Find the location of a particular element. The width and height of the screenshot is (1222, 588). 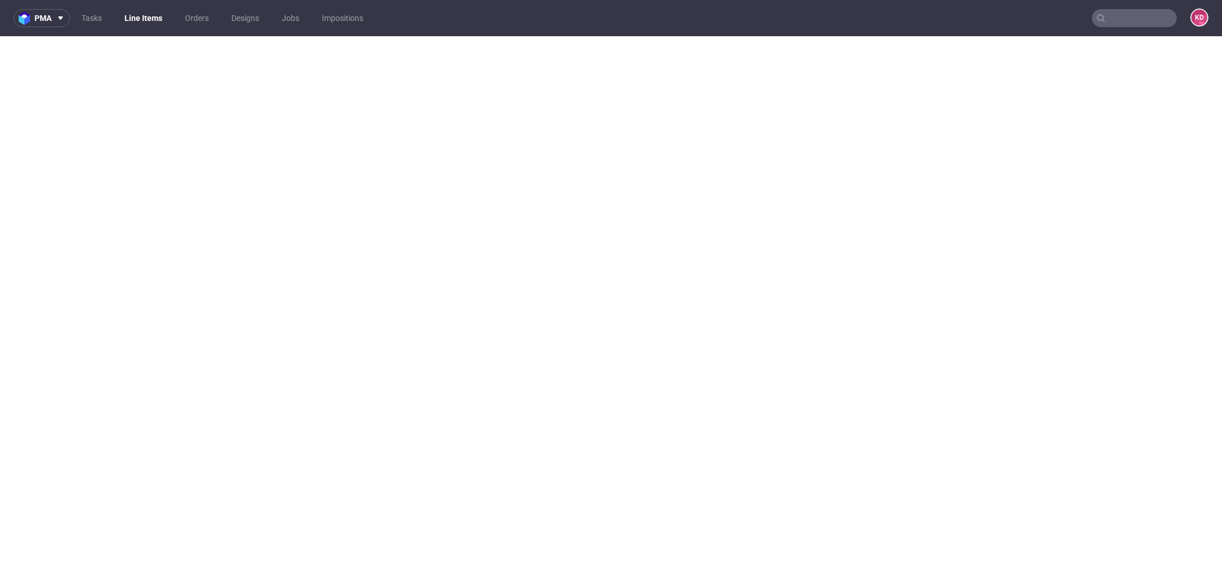

a: Impositions is located at coordinates (342, 18).